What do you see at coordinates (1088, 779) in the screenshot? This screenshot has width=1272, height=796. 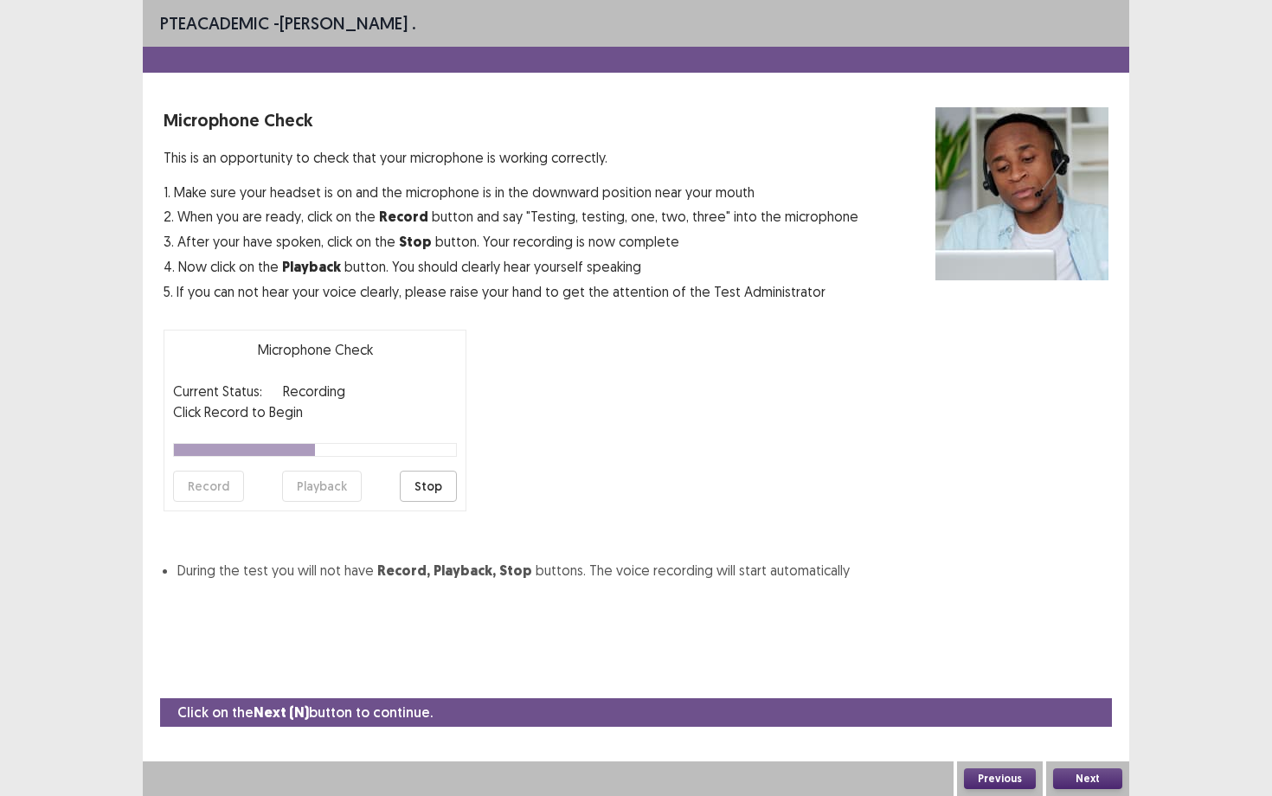 I see `button: Next` at bounding box center [1088, 779].